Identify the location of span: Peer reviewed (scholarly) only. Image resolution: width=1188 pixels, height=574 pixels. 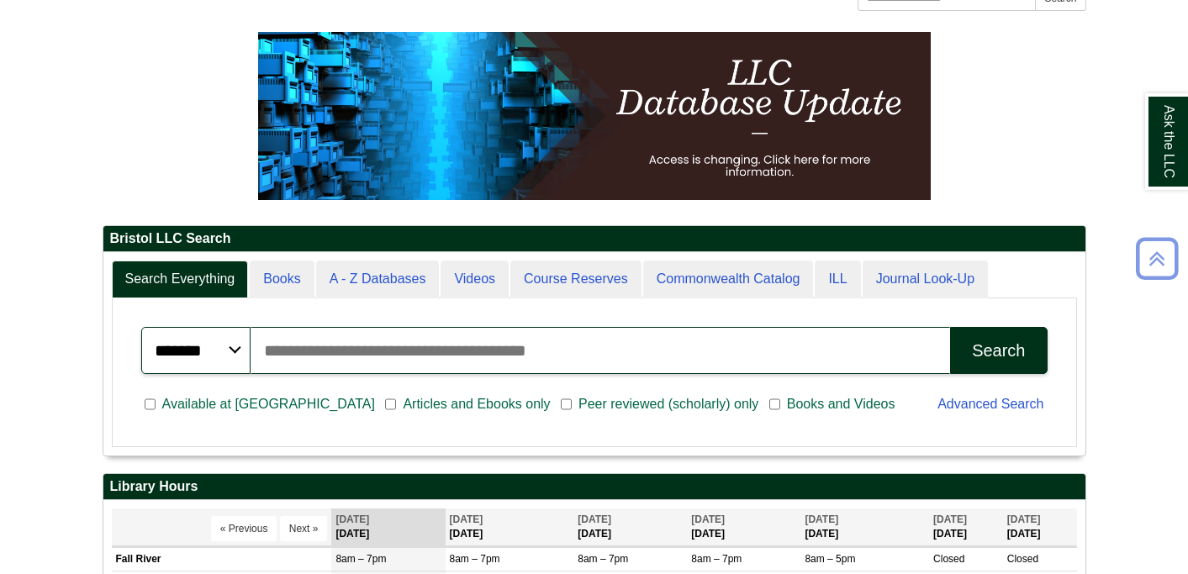
(669, 404).